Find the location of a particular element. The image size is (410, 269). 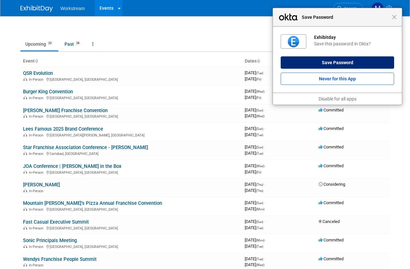

span: Canceled is located at coordinates (329, 222).